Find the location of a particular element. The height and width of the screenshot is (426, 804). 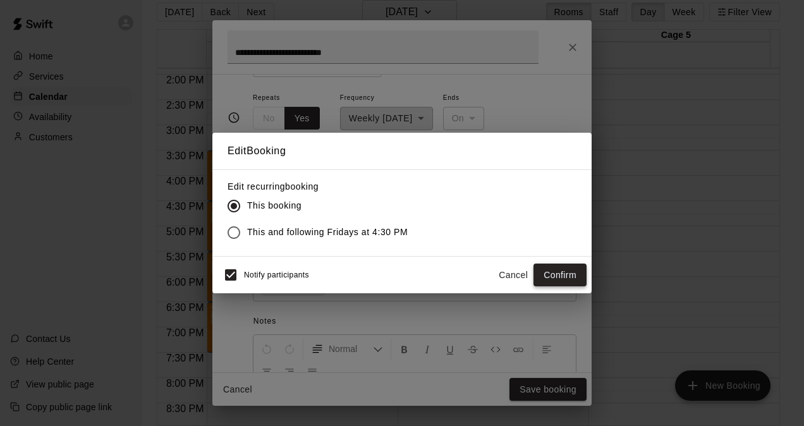

span: This and following Fridays at 4:30 PM is located at coordinates (327, 232).